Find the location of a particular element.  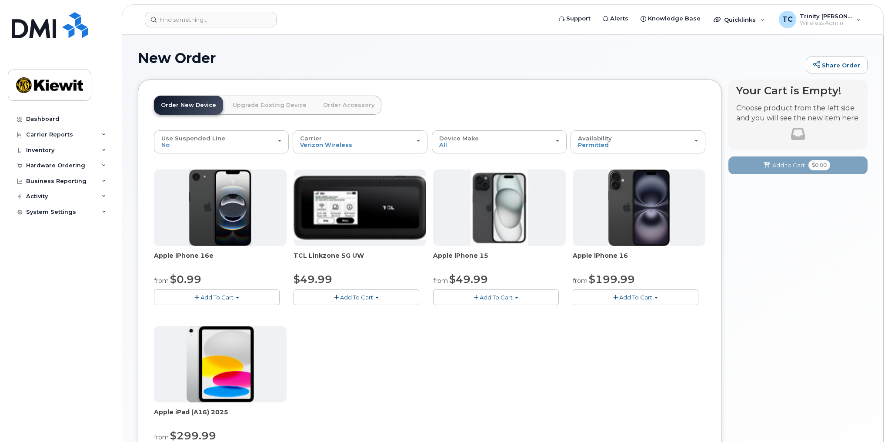

a: Share Order is located at coordinates (837, 65).